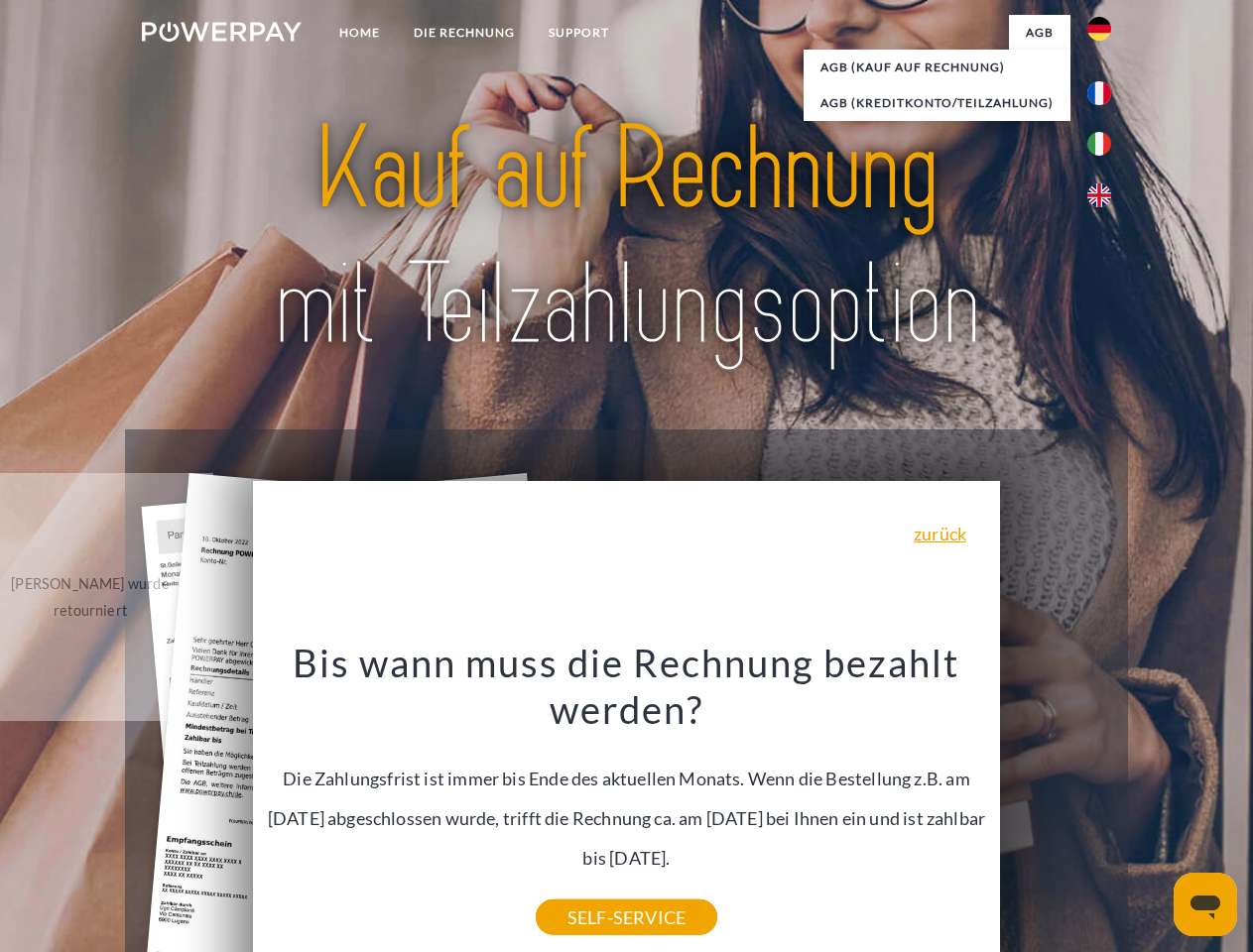 The width and height of the screenshot is (1253, 952). Describe the element at coordinates (937, 68) in the screenshot. I see `a: AGB (Kauf auf Rechnung)` at that location.